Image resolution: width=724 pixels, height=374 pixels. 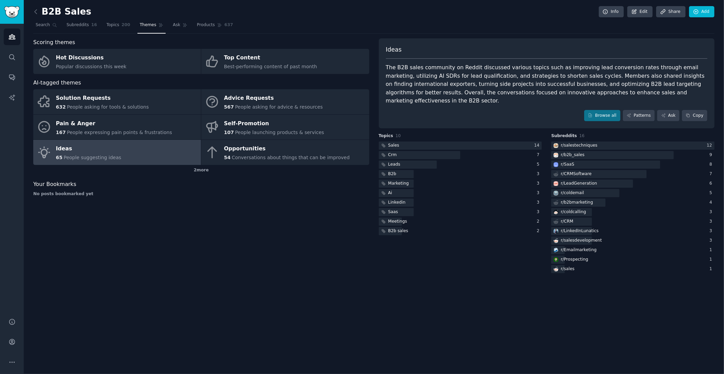 I want to click on img: Emailmarketing, so click(x=556, y=250).